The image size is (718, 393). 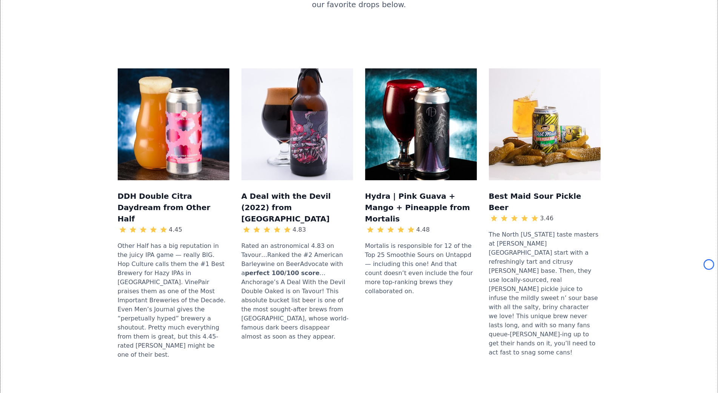 What do you see at coordinates (423, 229) in the screenshot?
I see `div: 4.48` at bounding box center [423, 229].